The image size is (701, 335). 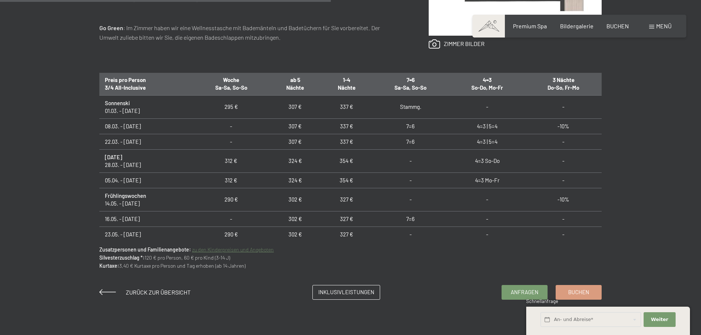 I want to click on span: Bildergalerie, so click(x=577, y=26).